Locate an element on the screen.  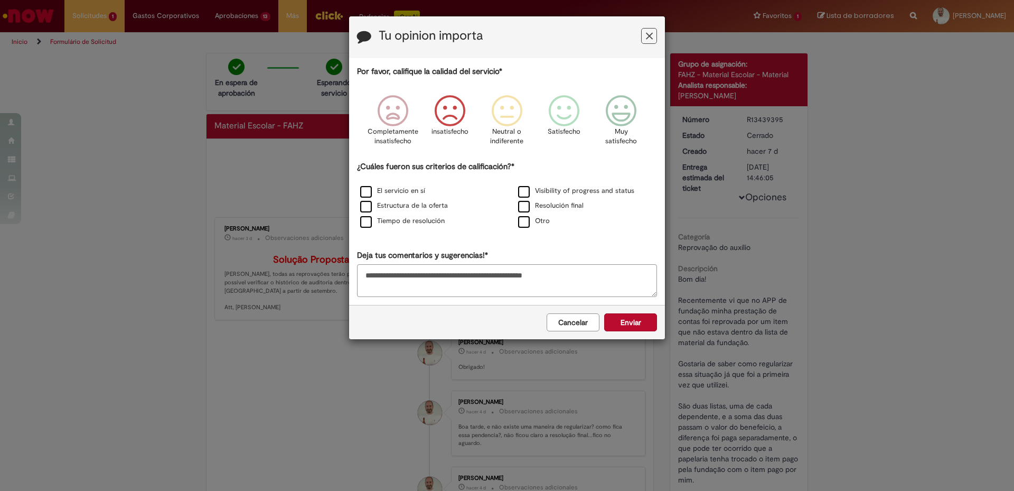
label: Visibility of progress and status is located at coordinates (576, 191).